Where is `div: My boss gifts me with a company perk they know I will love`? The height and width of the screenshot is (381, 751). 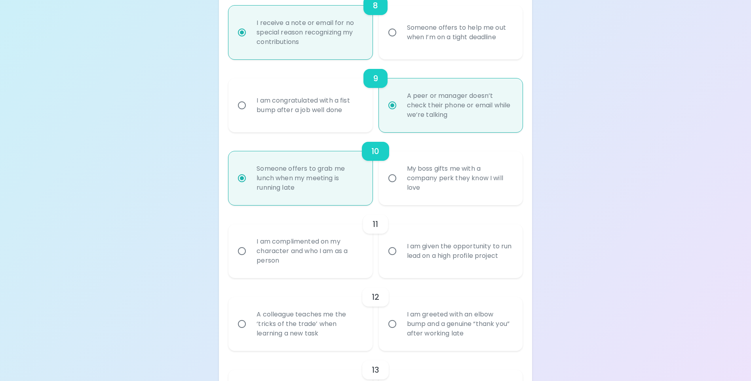 div: My boss gifts me with a company perk they know I will love is located at coordinates (459, 178).